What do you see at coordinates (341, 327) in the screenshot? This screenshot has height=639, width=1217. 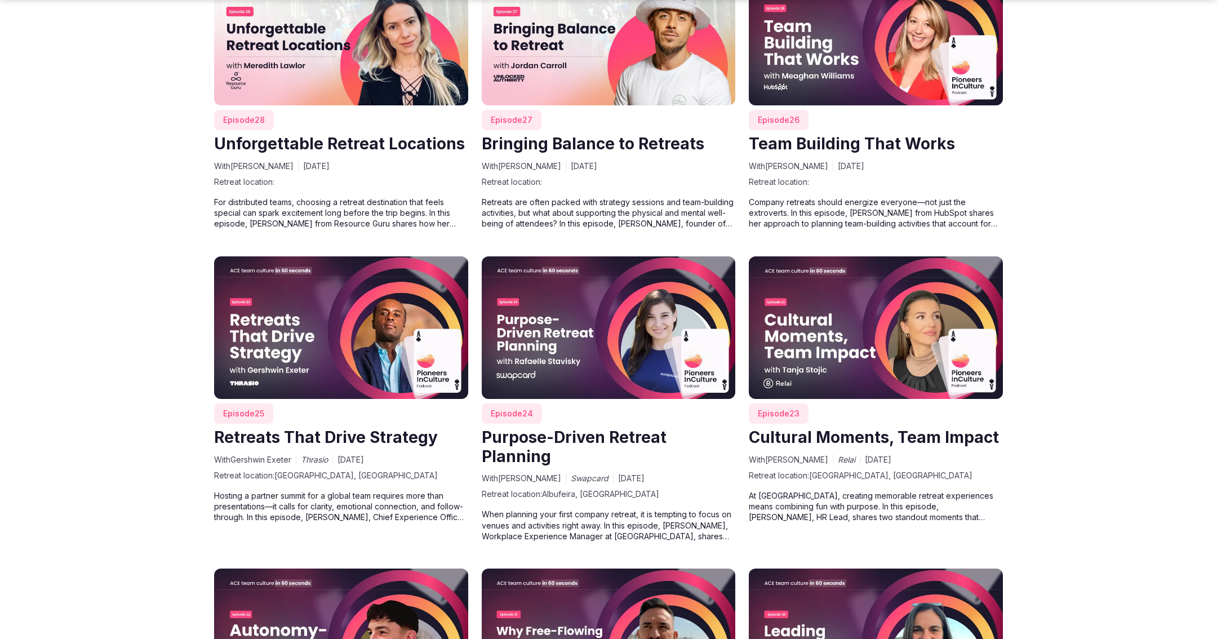 I see `img: Retreats That Drive Strategy` at bounding box center [341, 327].